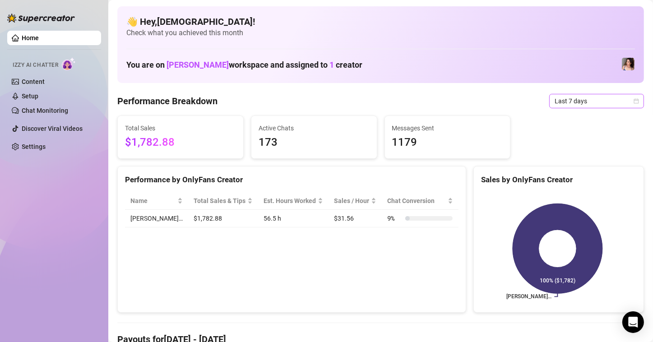  Describe the element at coordinates (180, 143) in the screenshot. I see `span: $1,782.88` at that location.